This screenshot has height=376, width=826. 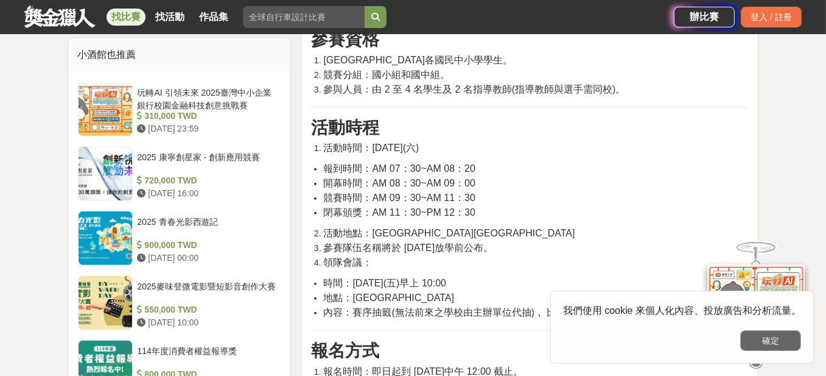 I want to click on div: 登入 / 註冊, so click(x=772, y=17).